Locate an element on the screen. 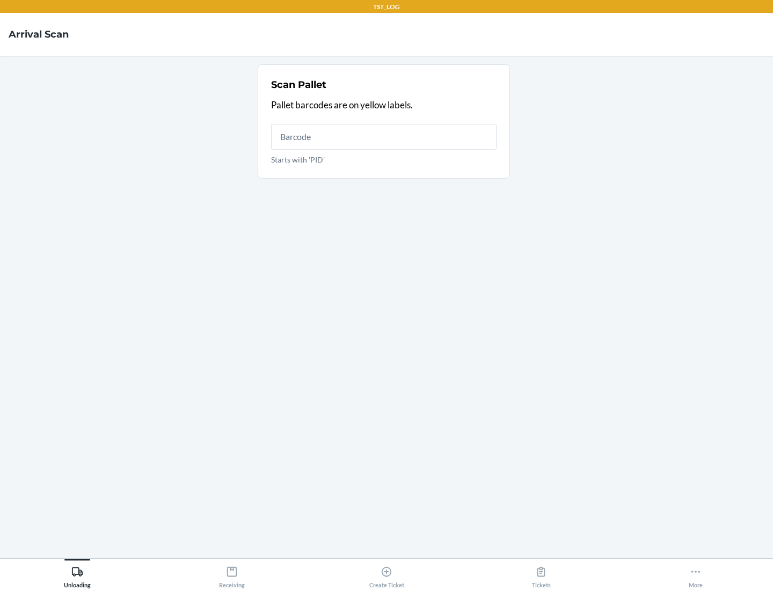  h2: Scan Pallet is located at coordinates (298, 85).